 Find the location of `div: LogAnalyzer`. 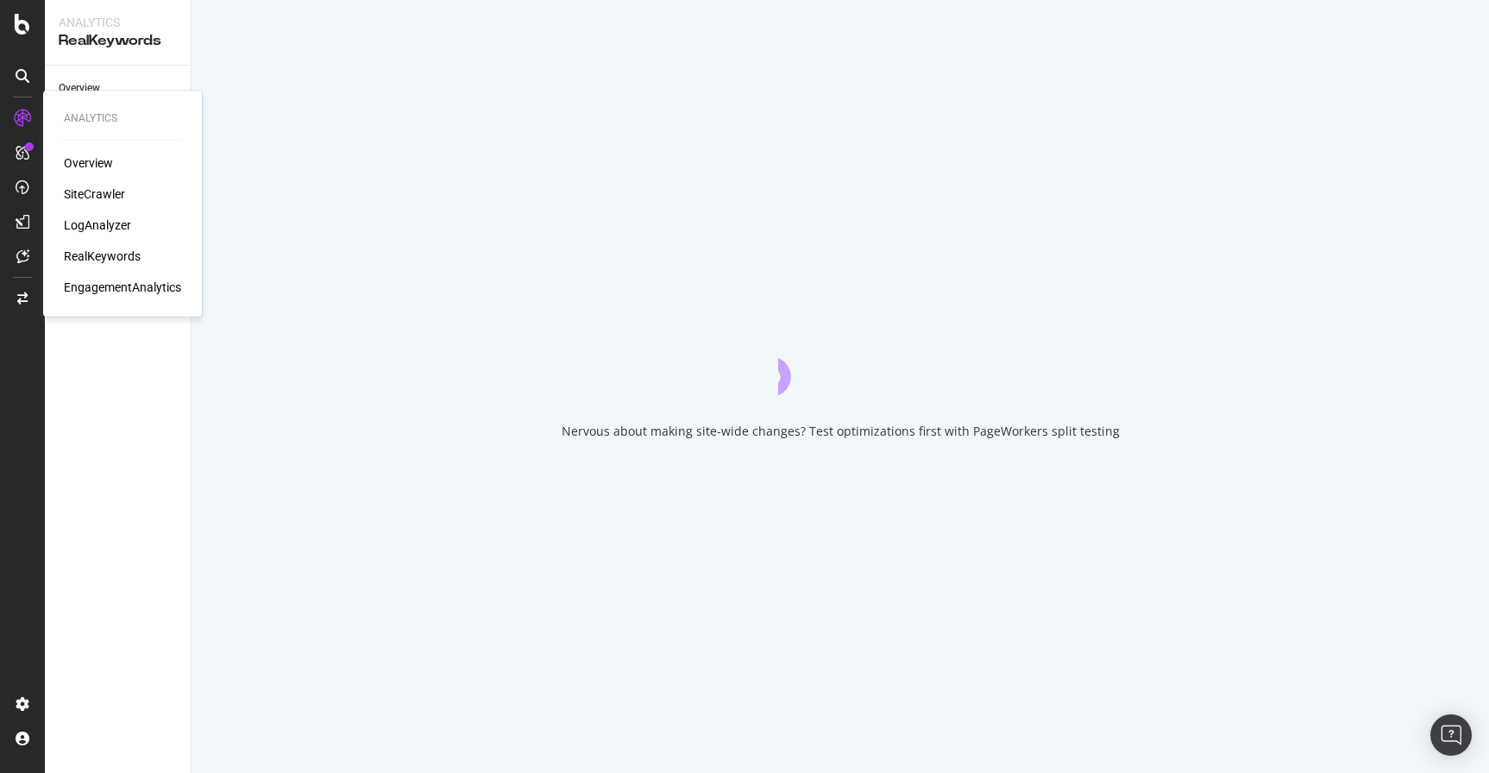

div: LogAnalyzer is located at coordinates (97, 225).